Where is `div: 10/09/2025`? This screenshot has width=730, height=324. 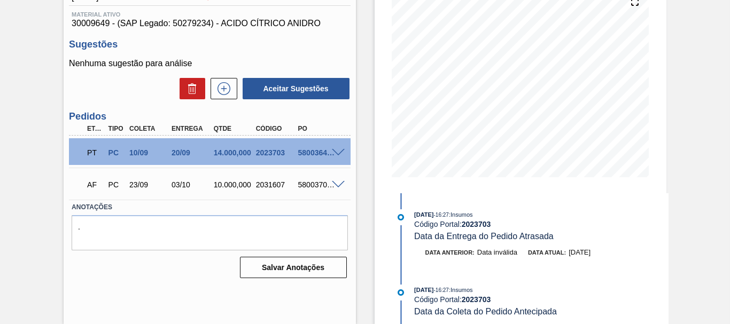
div: 10/09/2025 is located at coordinates (149, 153).